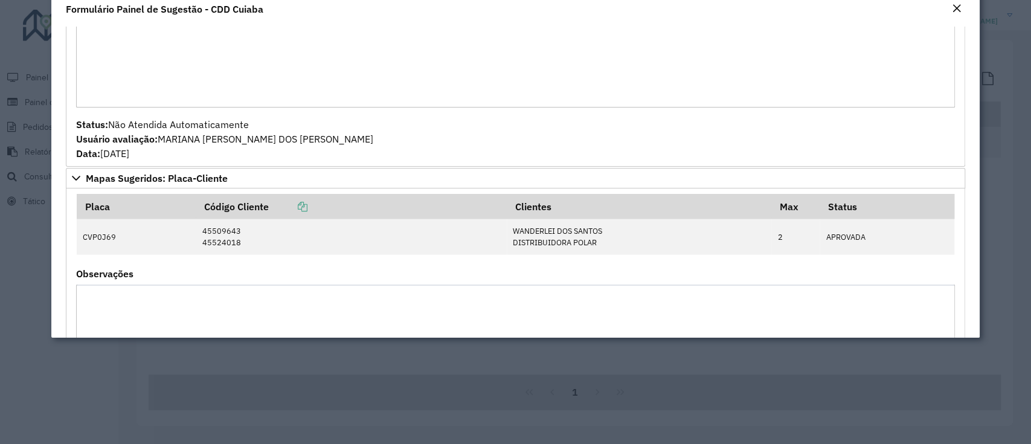 The width and height of the screenshot is (1031, 444). Describe the element at coordinates (156, 178) in the screenshot. I see `span: Mapas Sugeridos: Placa-Cliente` at that location.